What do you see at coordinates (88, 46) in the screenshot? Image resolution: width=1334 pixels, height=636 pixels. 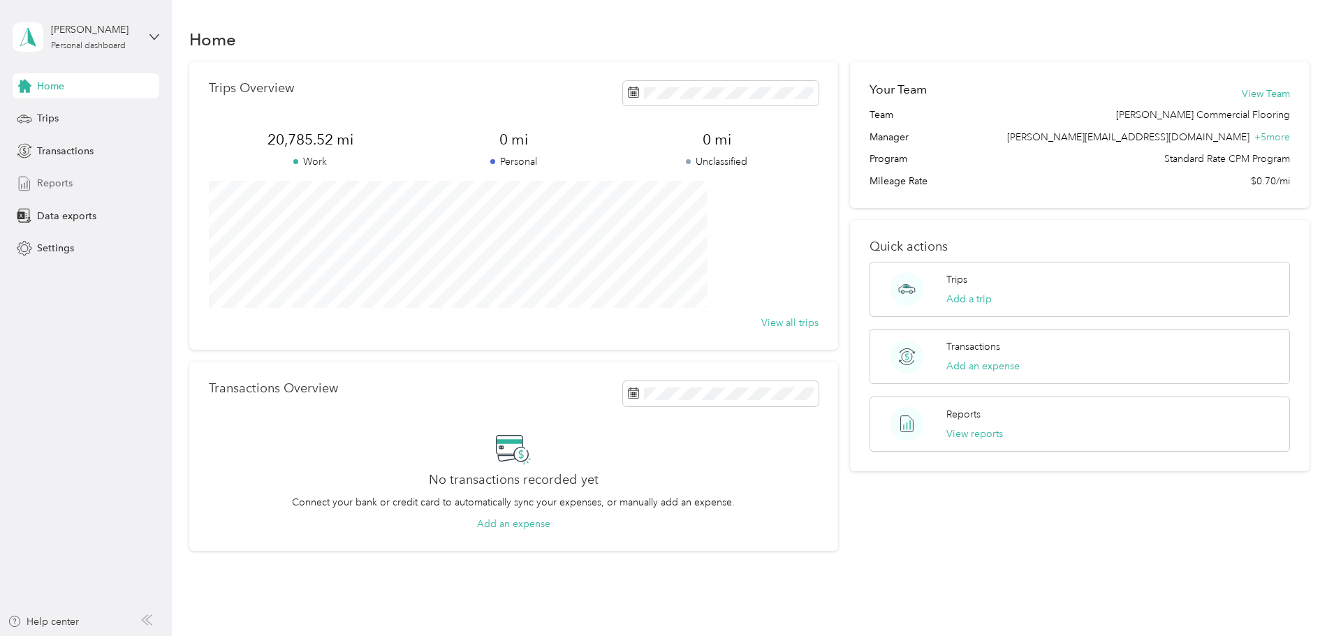 I see `div: Personal dashboard` at bounding box center [88, 46].